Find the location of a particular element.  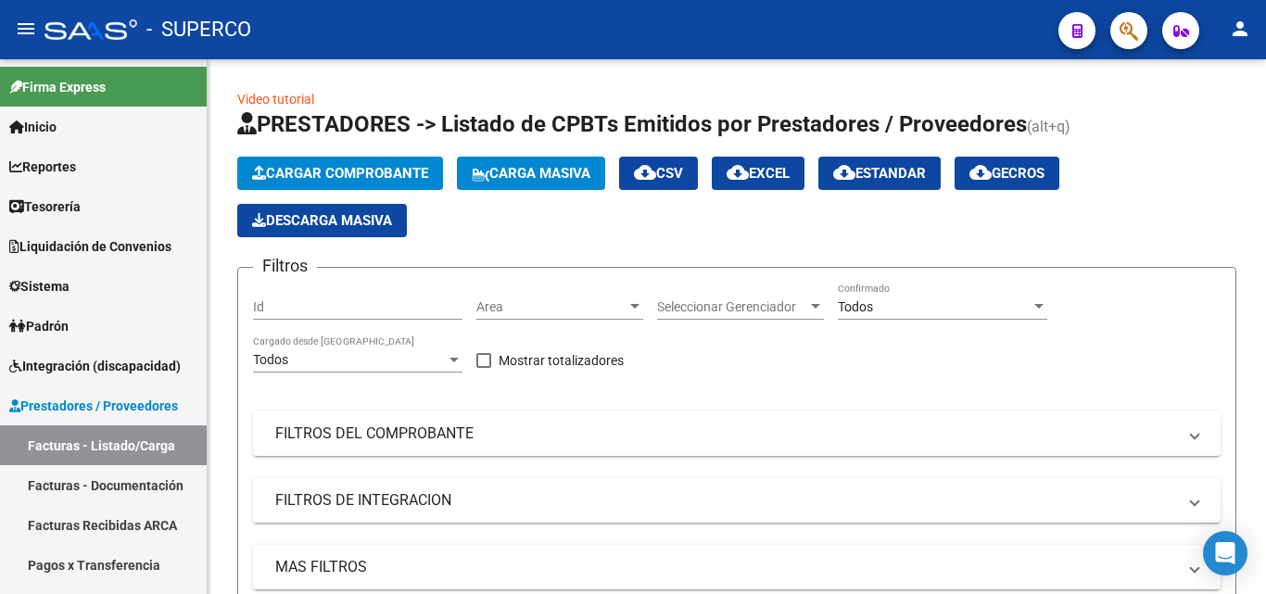

span: Cargar Comprobante is located at coordinates (340, 173).